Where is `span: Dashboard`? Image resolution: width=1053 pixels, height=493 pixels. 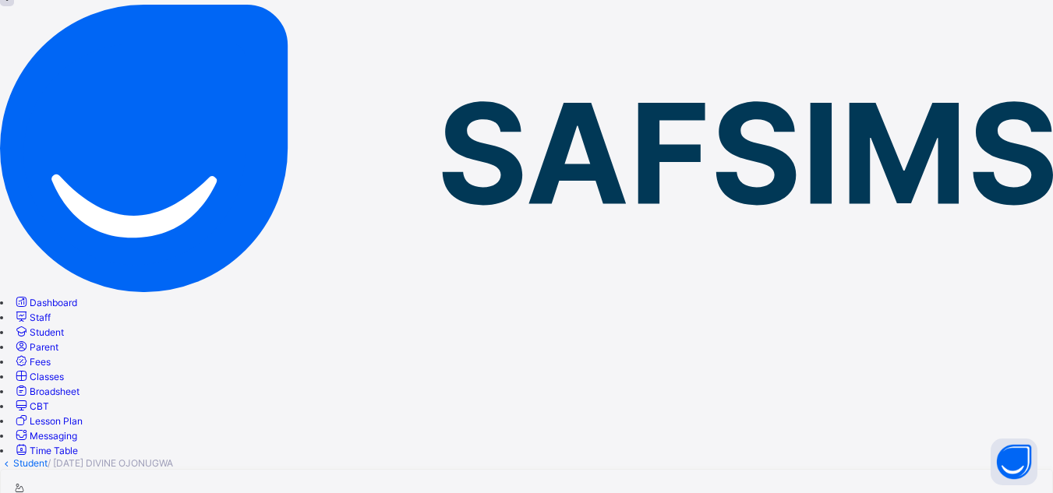
span: Dashboard is located at coordinates (53, 302).